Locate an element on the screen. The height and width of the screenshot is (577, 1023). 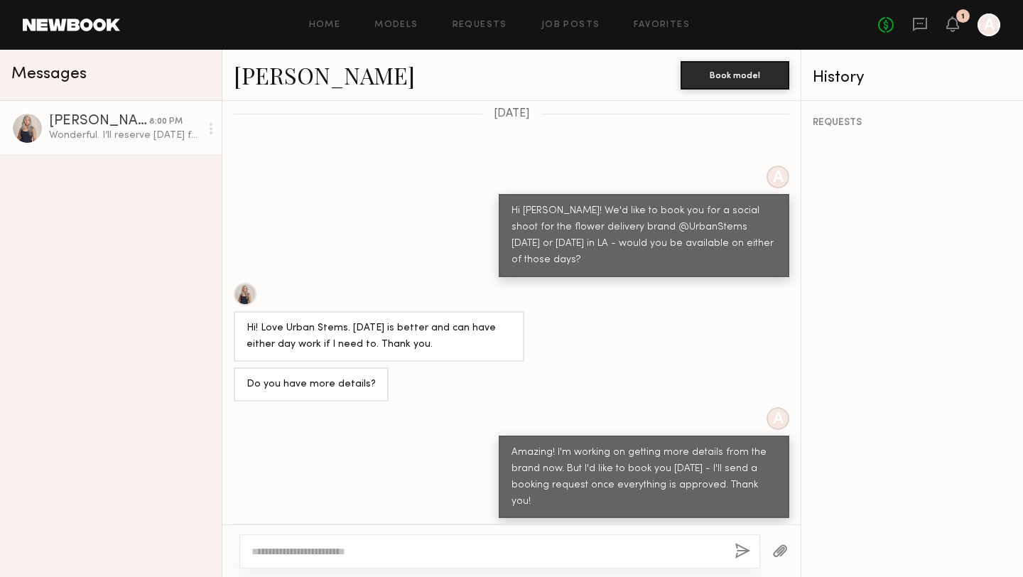
a: Home is located at coordinates (325, 25).